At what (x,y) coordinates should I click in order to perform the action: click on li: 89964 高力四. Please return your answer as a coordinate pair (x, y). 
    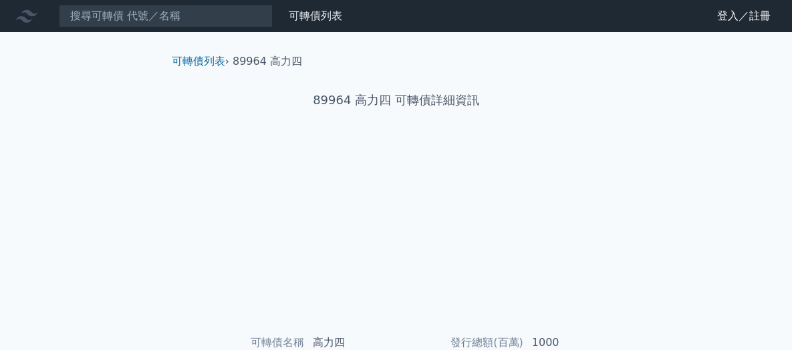
    Looking at the image, I should click on (267, 61).